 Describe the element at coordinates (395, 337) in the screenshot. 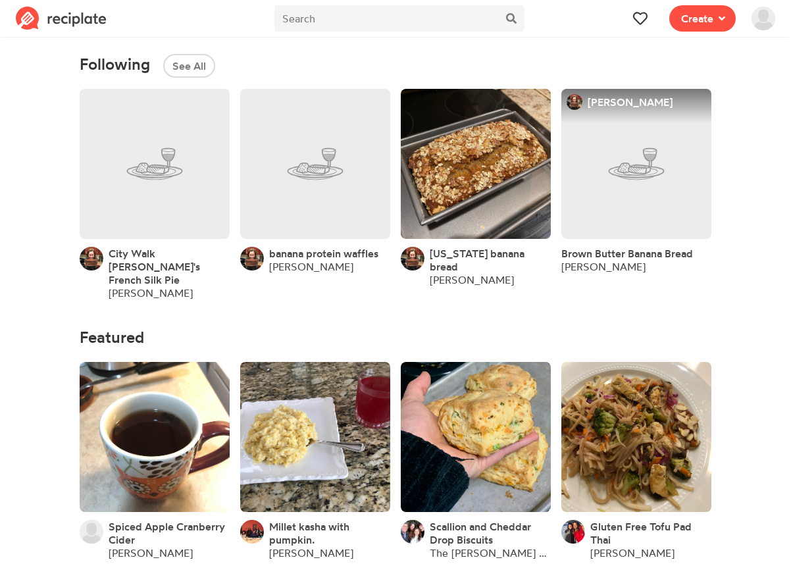

I see `h4: Featured` at that location.